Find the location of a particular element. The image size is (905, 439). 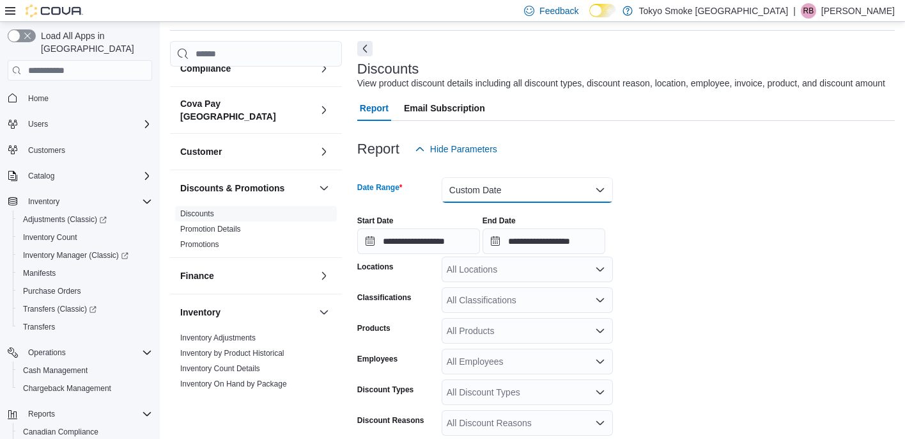

span: Inventory by Product Historical is located at coordinates (232, 353).